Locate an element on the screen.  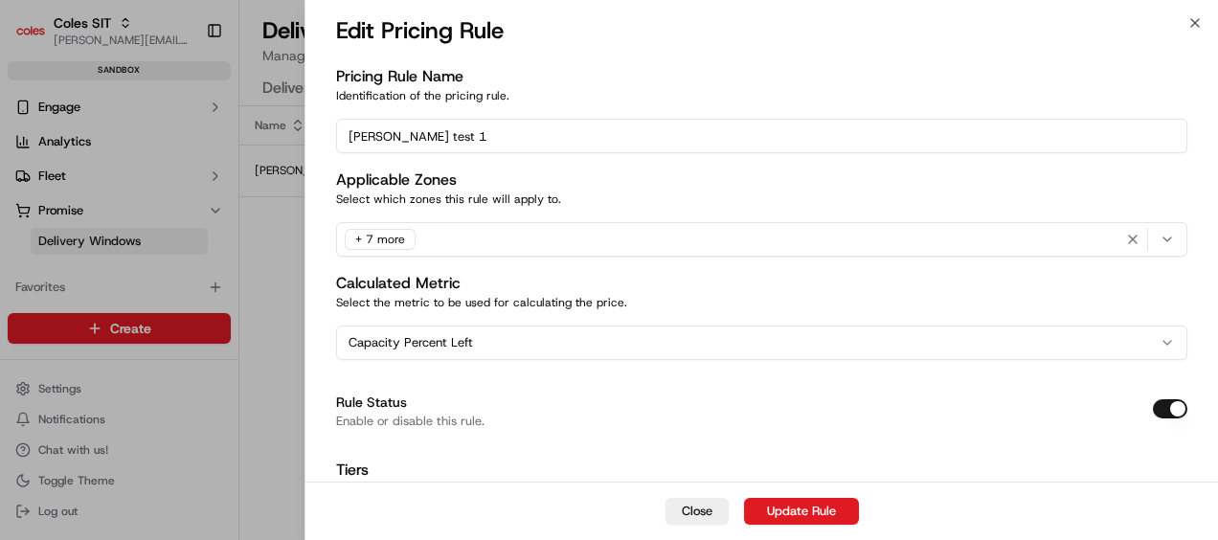
img: Nash is located at coordinates (38, 37).